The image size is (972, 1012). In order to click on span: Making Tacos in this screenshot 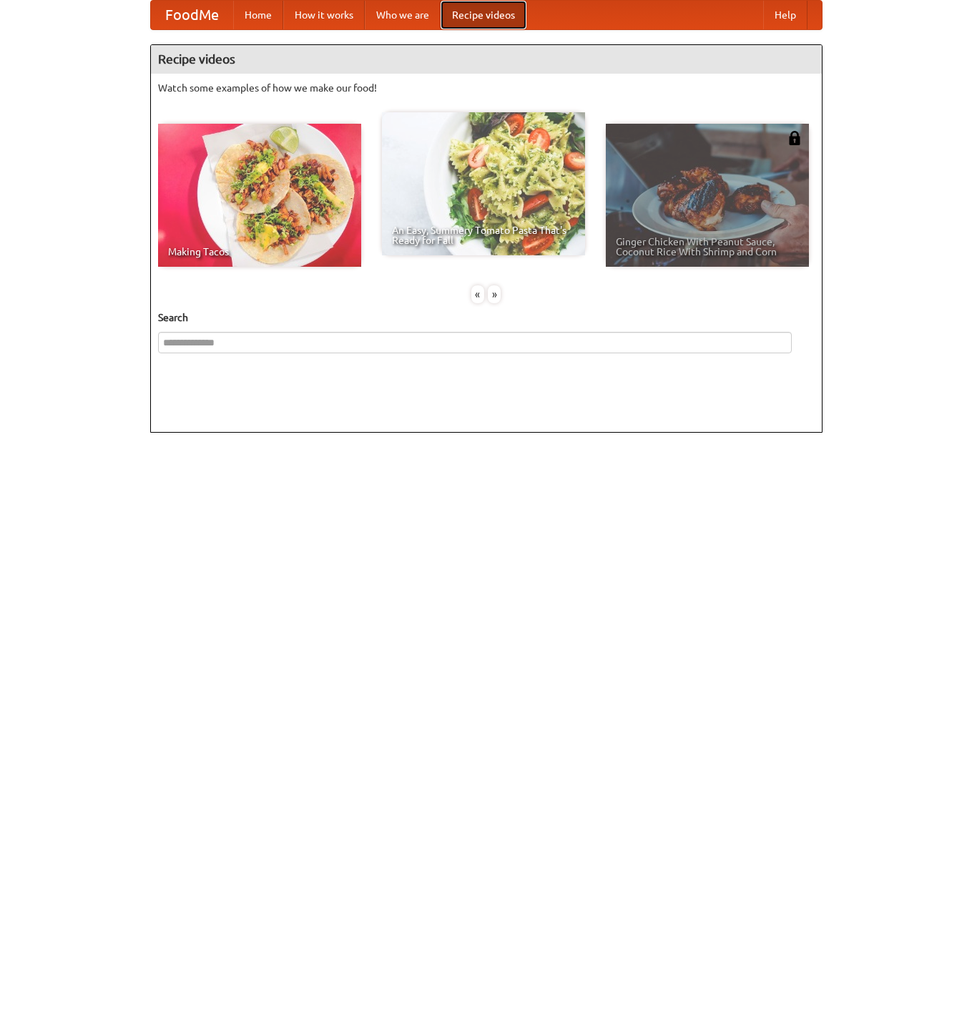, I will do `click(260, 252)`.